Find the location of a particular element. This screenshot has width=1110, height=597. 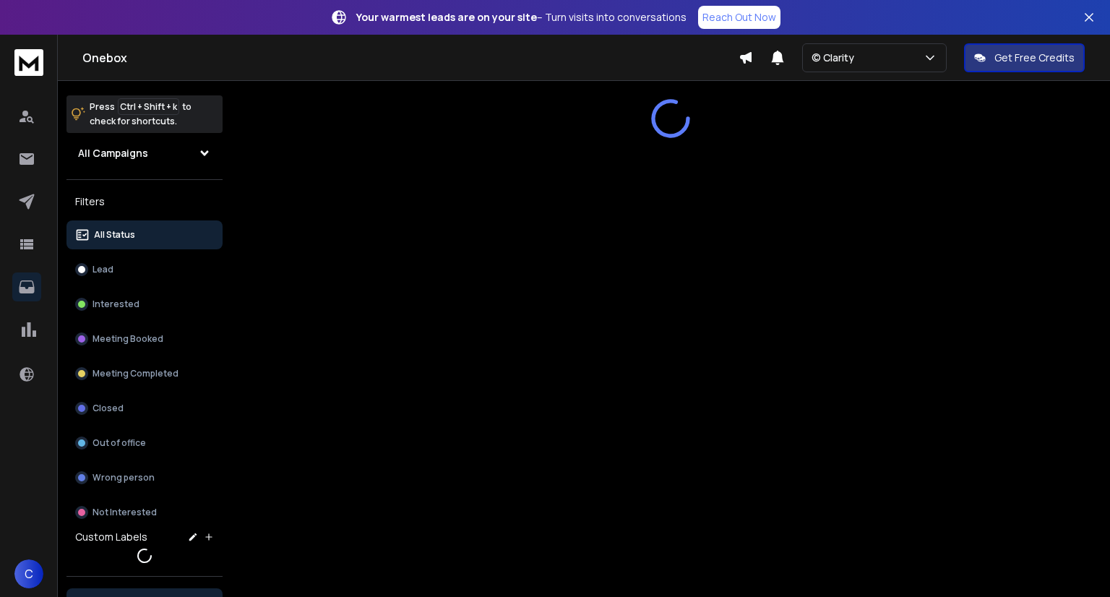

button: Wrong person is located at coordinates (145, 478).